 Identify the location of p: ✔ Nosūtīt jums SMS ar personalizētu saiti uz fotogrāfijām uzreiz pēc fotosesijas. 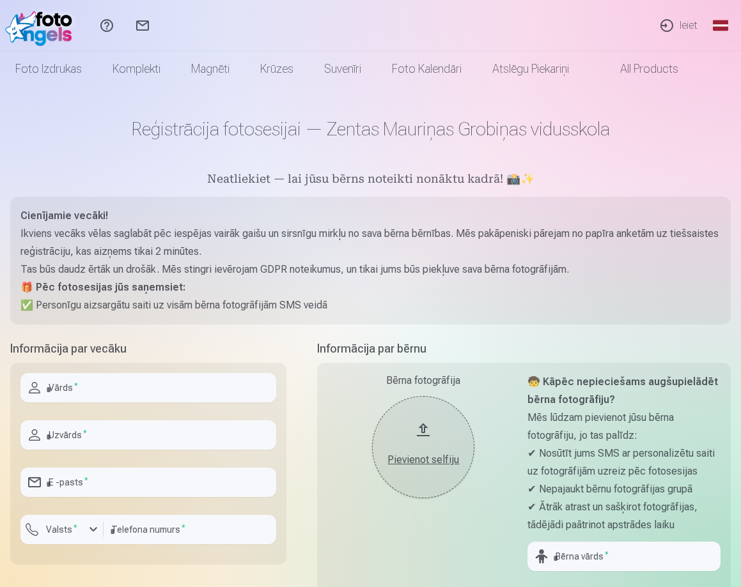
(624, 463).